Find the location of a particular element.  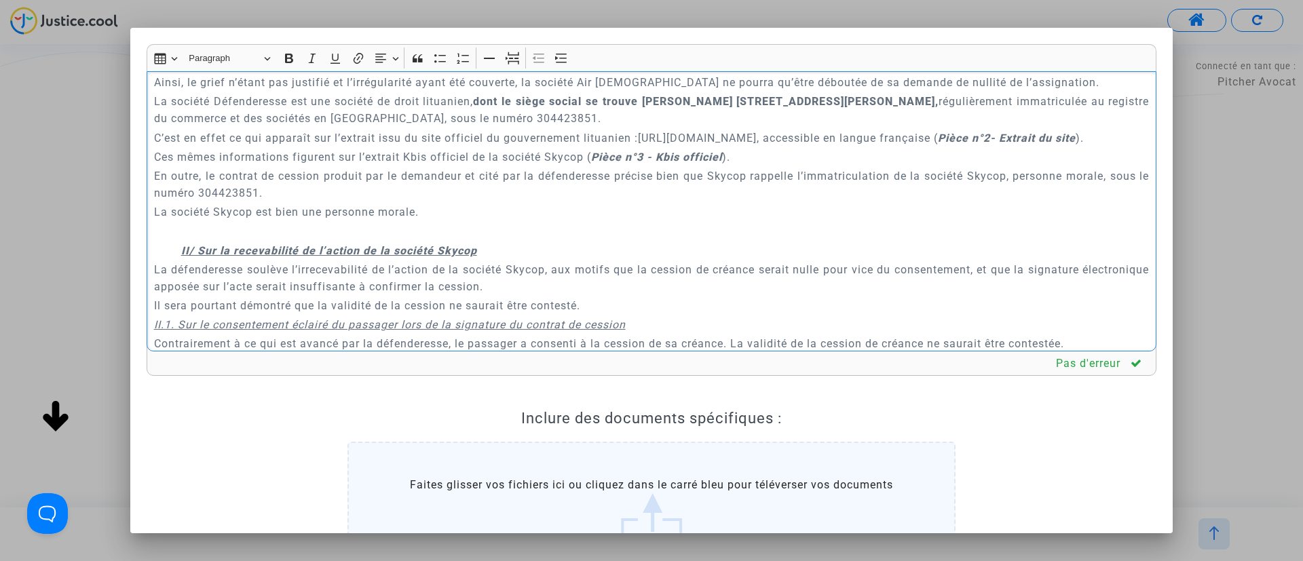

p: Ces mêmes informations figurent sur l’extrait Kbis officiel de la société Skycop ( ). is located at coordinates (652, 157).